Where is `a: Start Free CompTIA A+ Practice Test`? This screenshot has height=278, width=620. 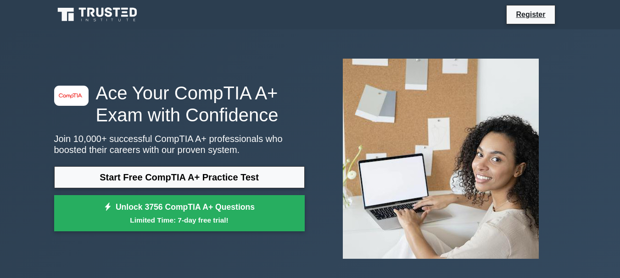 a: Start Free CompTIA A+ Practice Test is located at coordinates (179, 177).